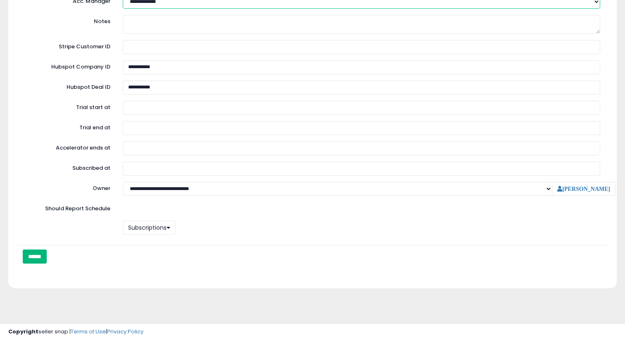 This screenshot has width=625, height=340. Describe the element at coordinates (67, 45) in the screenshot. I see `label: Stripe Customer ID` at that location.